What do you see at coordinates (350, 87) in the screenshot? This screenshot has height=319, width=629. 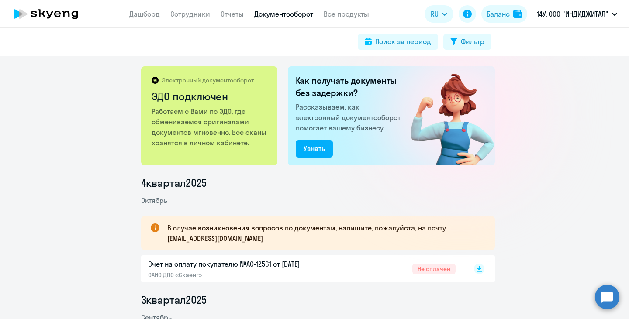 I see `h2: Как получать документы без задержки?` at bounding box center [350, 87].